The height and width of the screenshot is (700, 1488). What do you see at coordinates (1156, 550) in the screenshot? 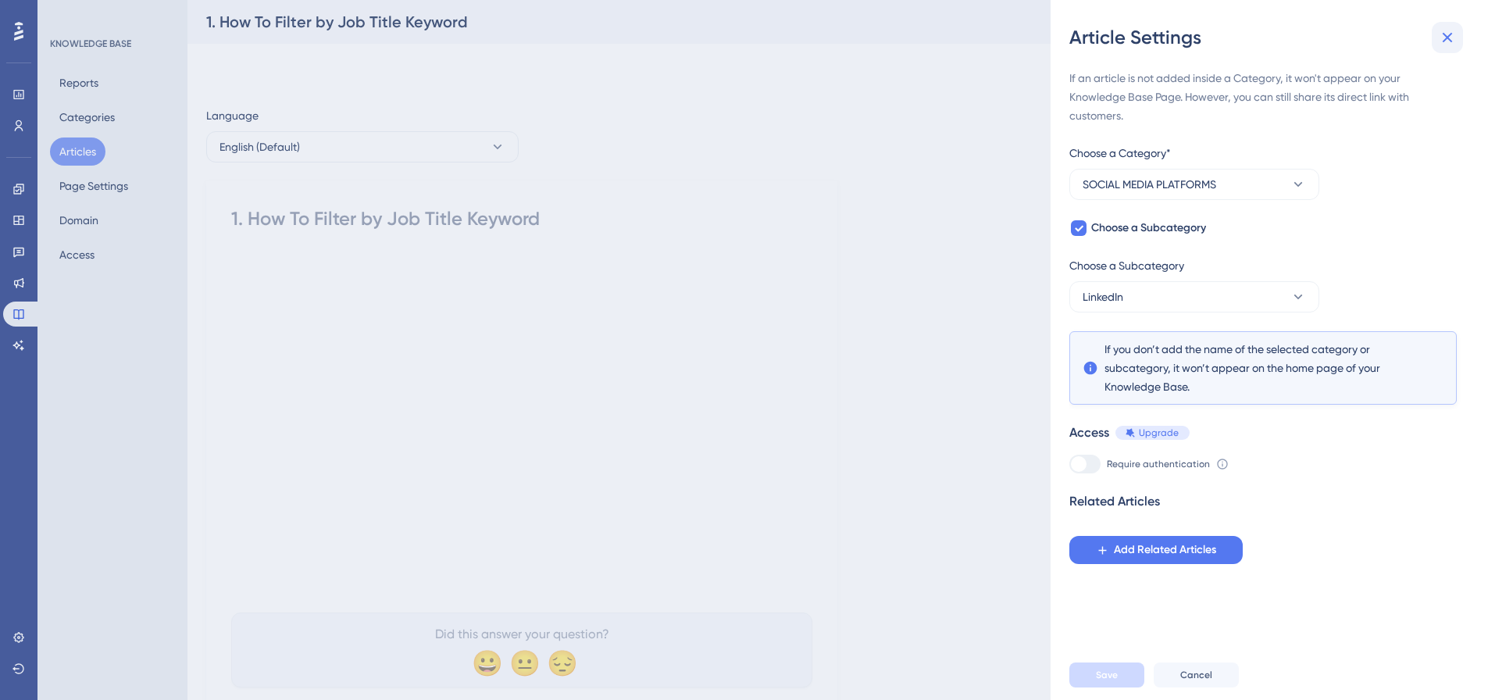
I see `button: Add Related Articles` at bounding box center [1156, 550].